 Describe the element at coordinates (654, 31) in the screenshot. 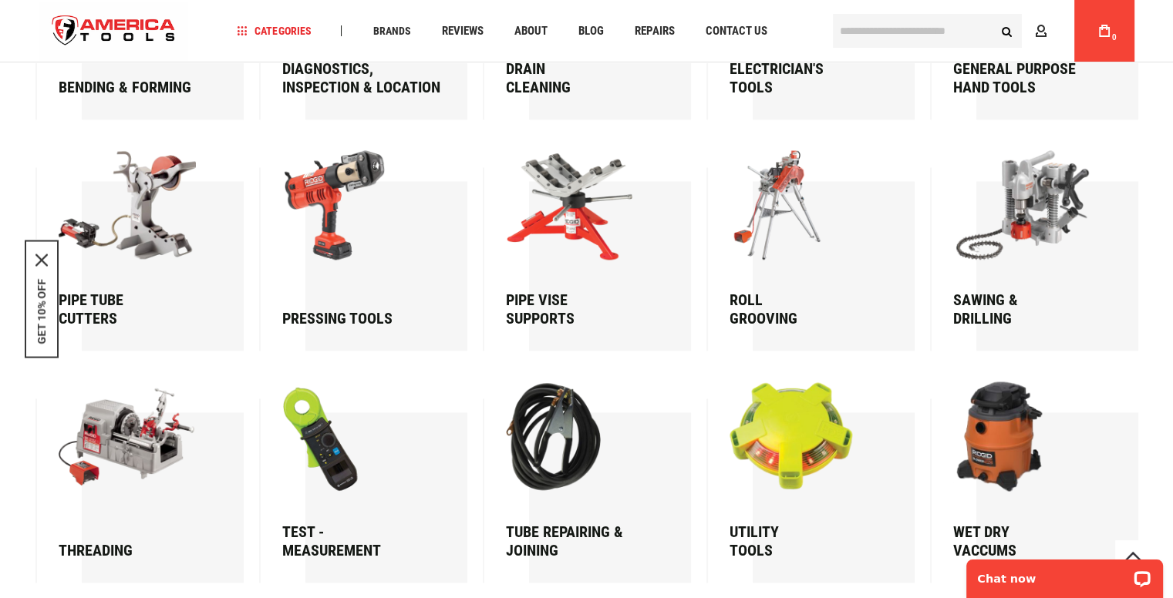

I see `span: Repairs` at that location.